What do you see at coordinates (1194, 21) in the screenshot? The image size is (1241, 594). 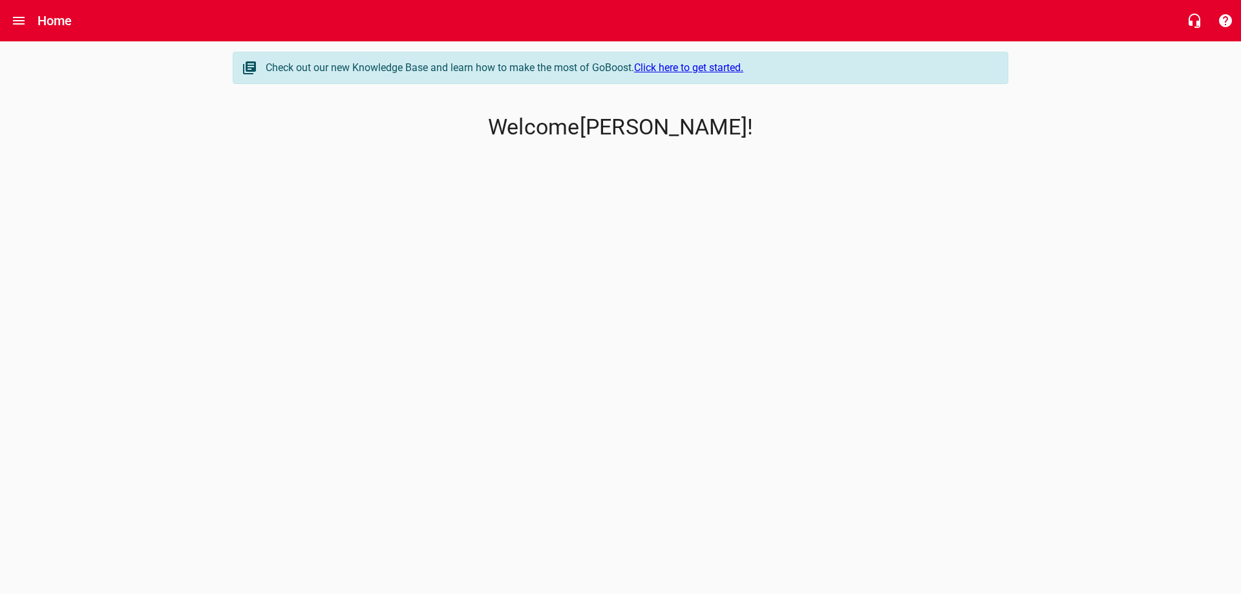 I see `button: Live Chat` at bounding box center [1194, 21].